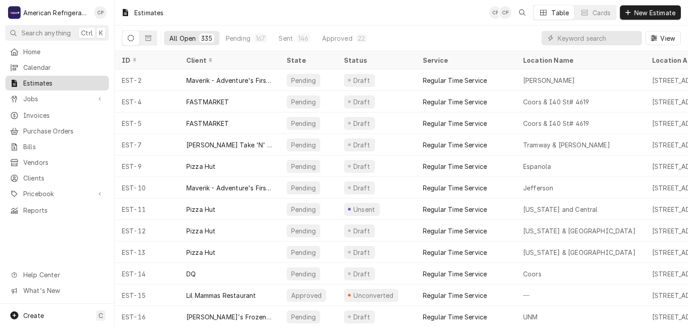  Describe the element at coordinates (147, 295) in the screenshot. I see `div: EST-15` at that location.